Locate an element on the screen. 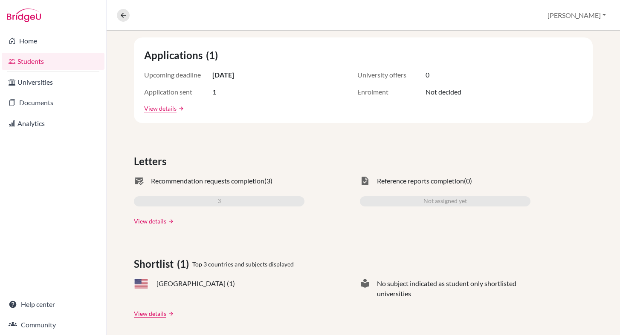  span: University offers is located at coordinates (391, 75).